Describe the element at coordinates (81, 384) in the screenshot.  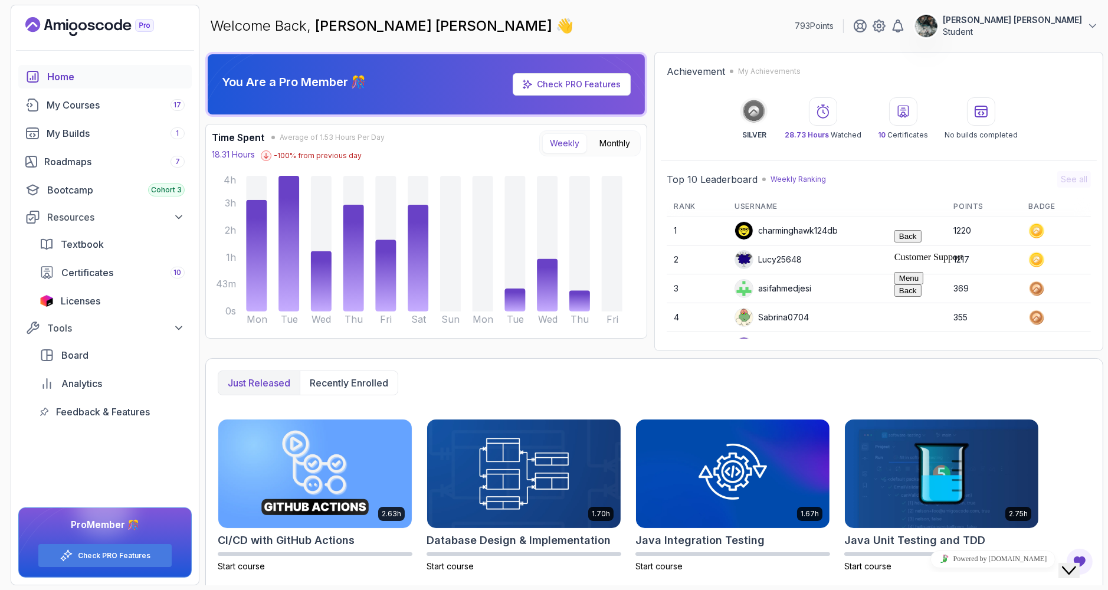
I see `span: Analytics` at that location.